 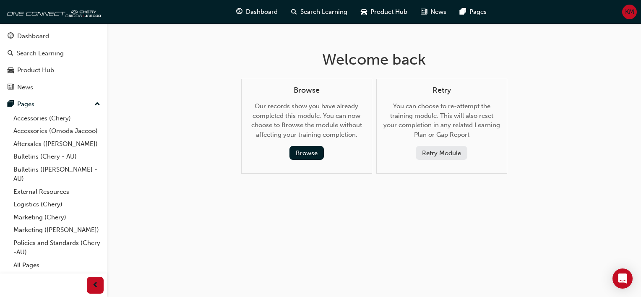 What do you see at coordinates (40, 53) in the screenshot?
I see `div: Search Learning` at bounding box center [40, 53].